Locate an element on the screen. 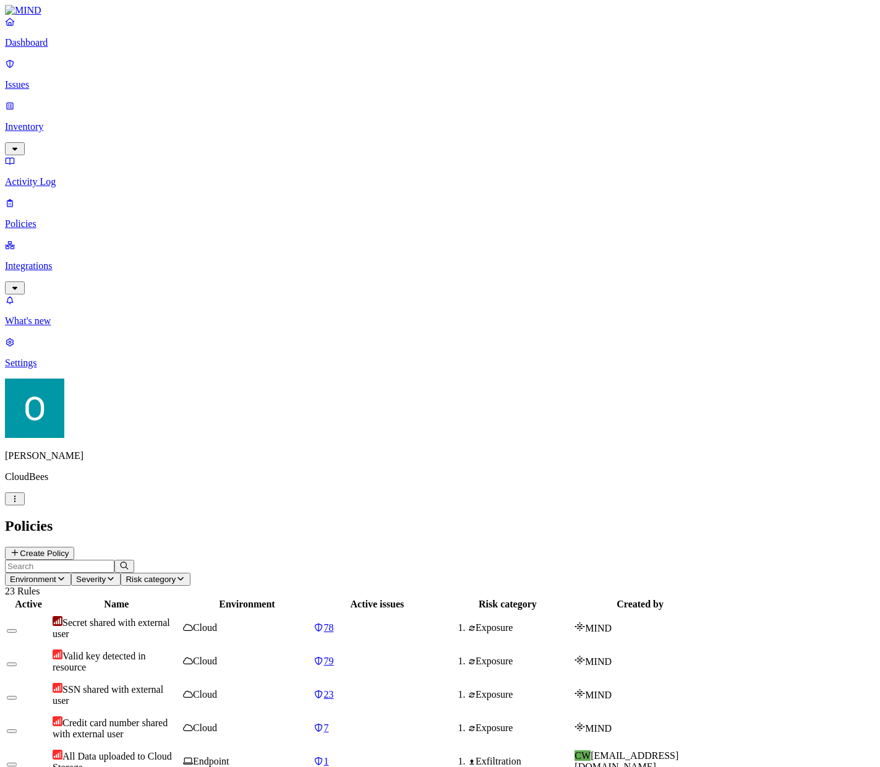 Image resolution: width=880 pixels, height=767 pixels. div: Exfiltration is located at coordinates (520, 761).